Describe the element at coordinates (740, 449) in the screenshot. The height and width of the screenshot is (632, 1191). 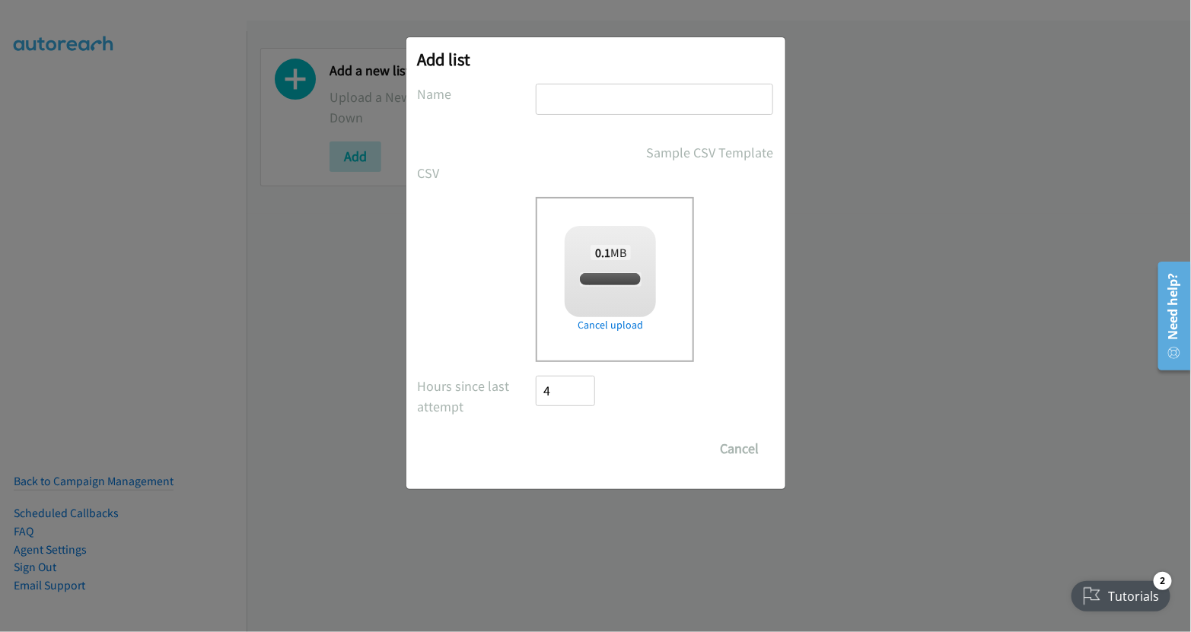
I see `button: Cancel` at that location.